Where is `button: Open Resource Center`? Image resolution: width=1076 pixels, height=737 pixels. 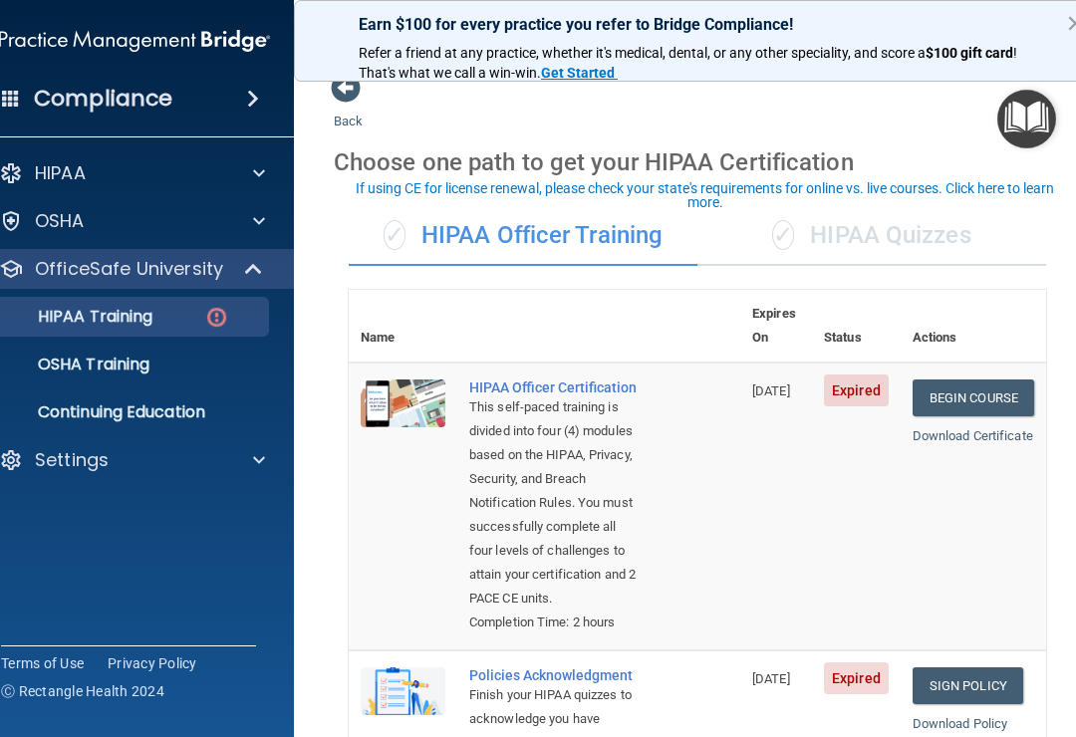
button: Open Resource Center is located at coordinates (1026, 119).